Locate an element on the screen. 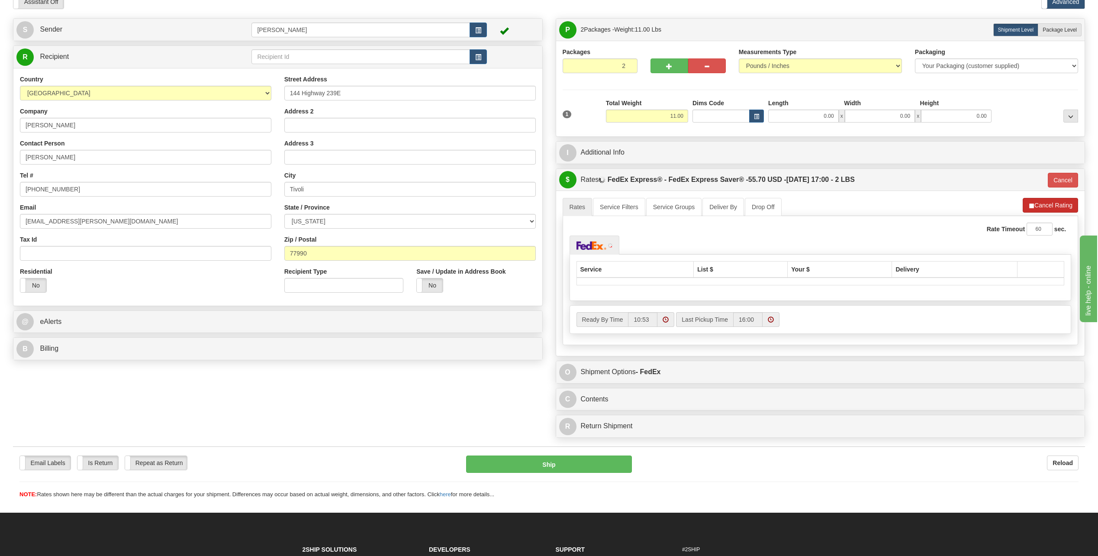 Image resolution: width=1098 pixels, height=556 pixels. label: Rate Timeout is located at coordinates (1006, 229).